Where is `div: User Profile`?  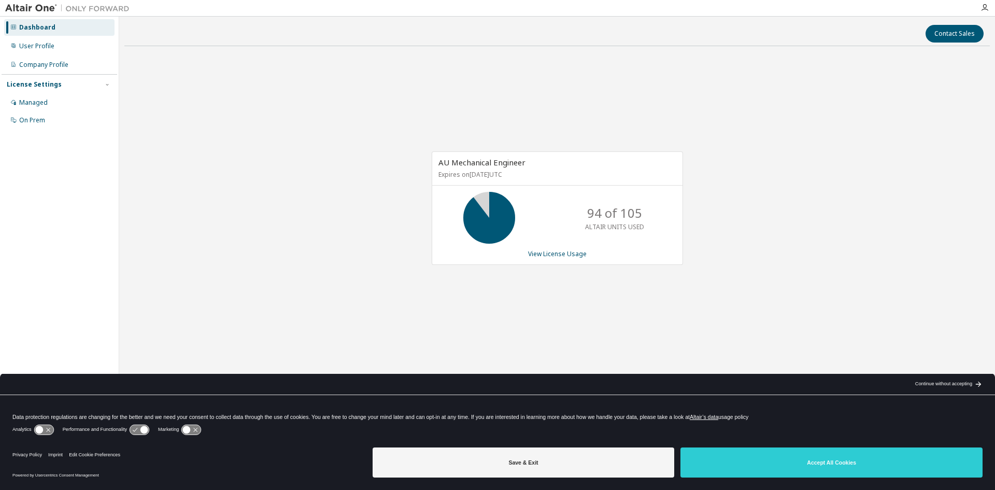
div: User Profile is located at coordinates (37, 46).